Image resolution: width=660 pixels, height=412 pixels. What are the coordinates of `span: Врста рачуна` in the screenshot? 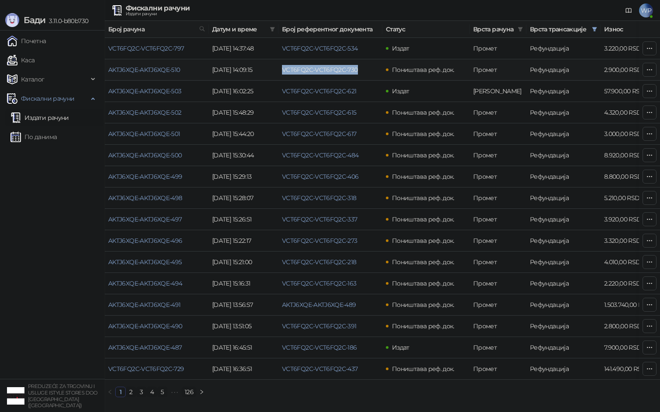 It's located at (493, 29).